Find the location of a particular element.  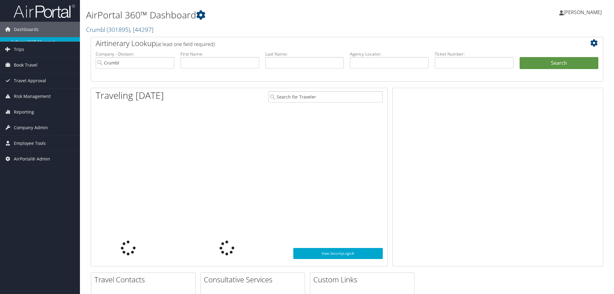

h2: Airtinerary Lookup is located at coordinates (325, 43).